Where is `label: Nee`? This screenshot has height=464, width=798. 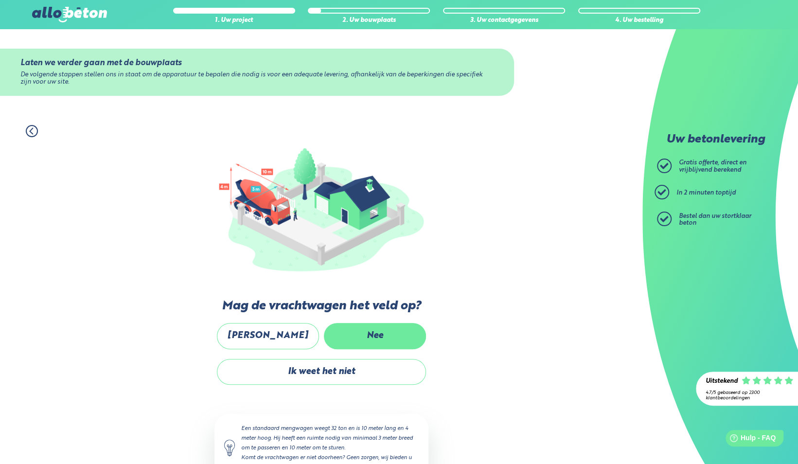
label: Nee is located at coordinates (375, 336).